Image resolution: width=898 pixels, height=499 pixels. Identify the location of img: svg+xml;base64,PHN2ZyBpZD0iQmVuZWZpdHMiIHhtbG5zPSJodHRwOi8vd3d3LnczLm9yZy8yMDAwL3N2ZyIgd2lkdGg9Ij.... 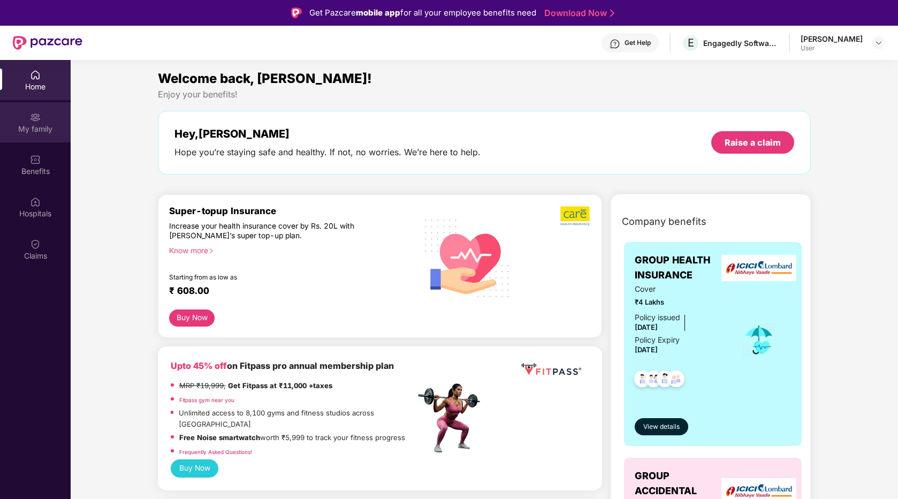
(35, 159).